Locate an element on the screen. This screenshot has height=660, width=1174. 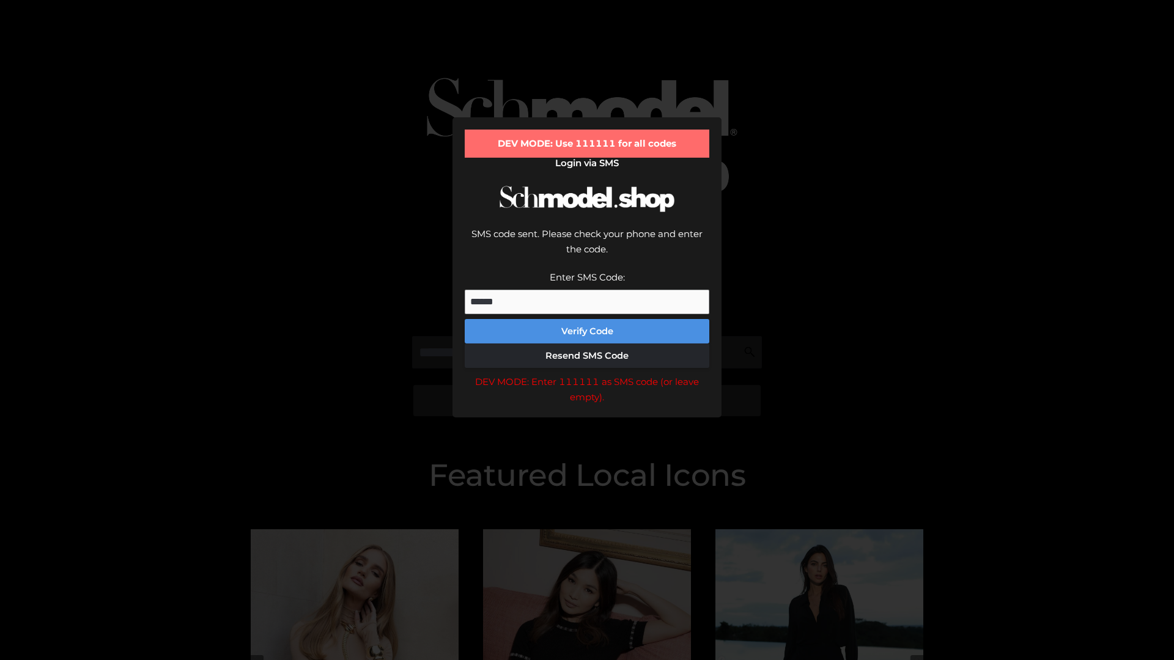
img: Schmodel Logo is located at coordinates (587, 199).